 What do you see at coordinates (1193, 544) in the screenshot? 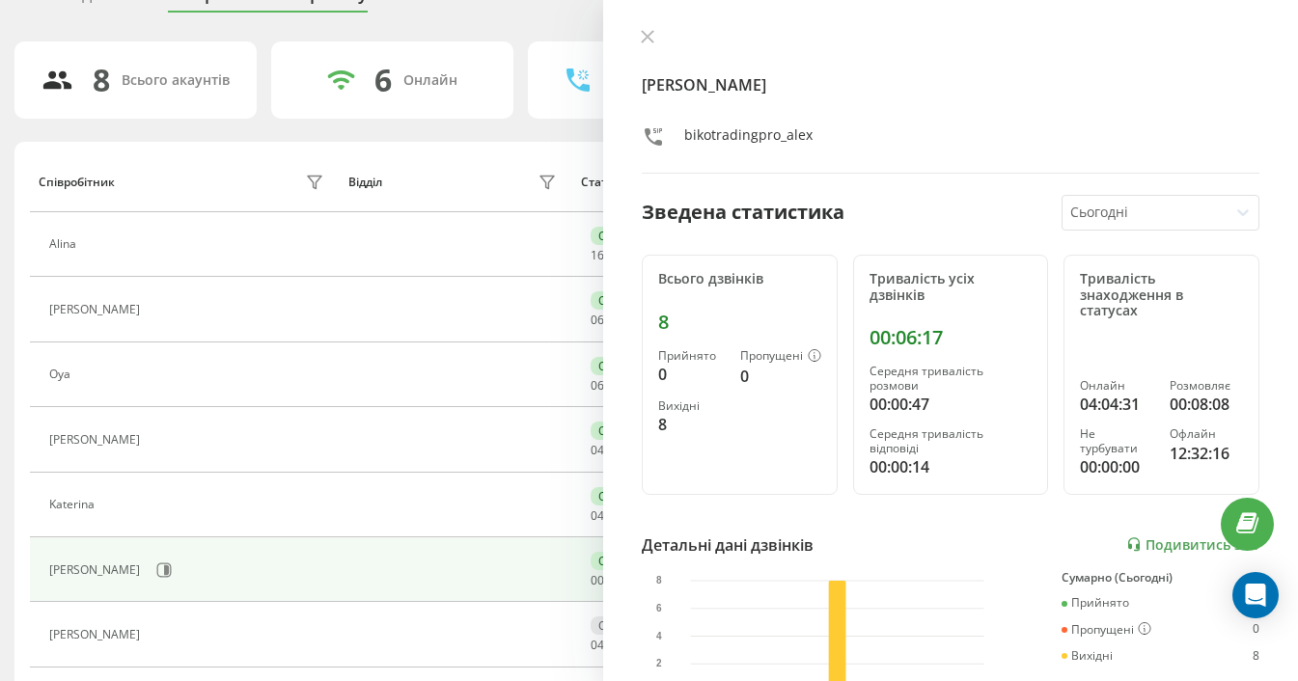
I see `a: Подивитись звіт` at bounding box center [1193, 544].